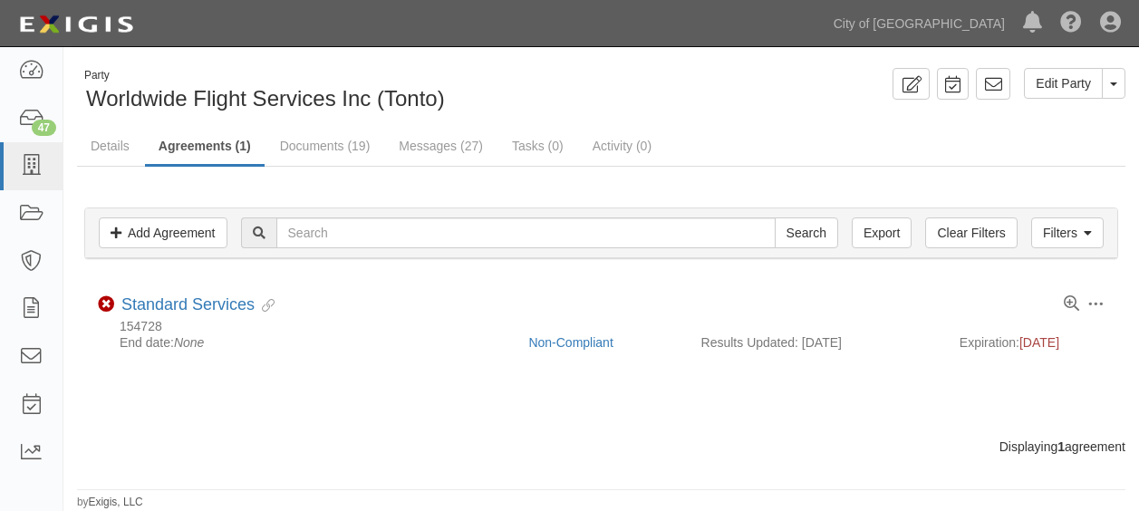  Describe the element at coordinates (265, 75) in the screenshot. I see `div: Party` at that location.